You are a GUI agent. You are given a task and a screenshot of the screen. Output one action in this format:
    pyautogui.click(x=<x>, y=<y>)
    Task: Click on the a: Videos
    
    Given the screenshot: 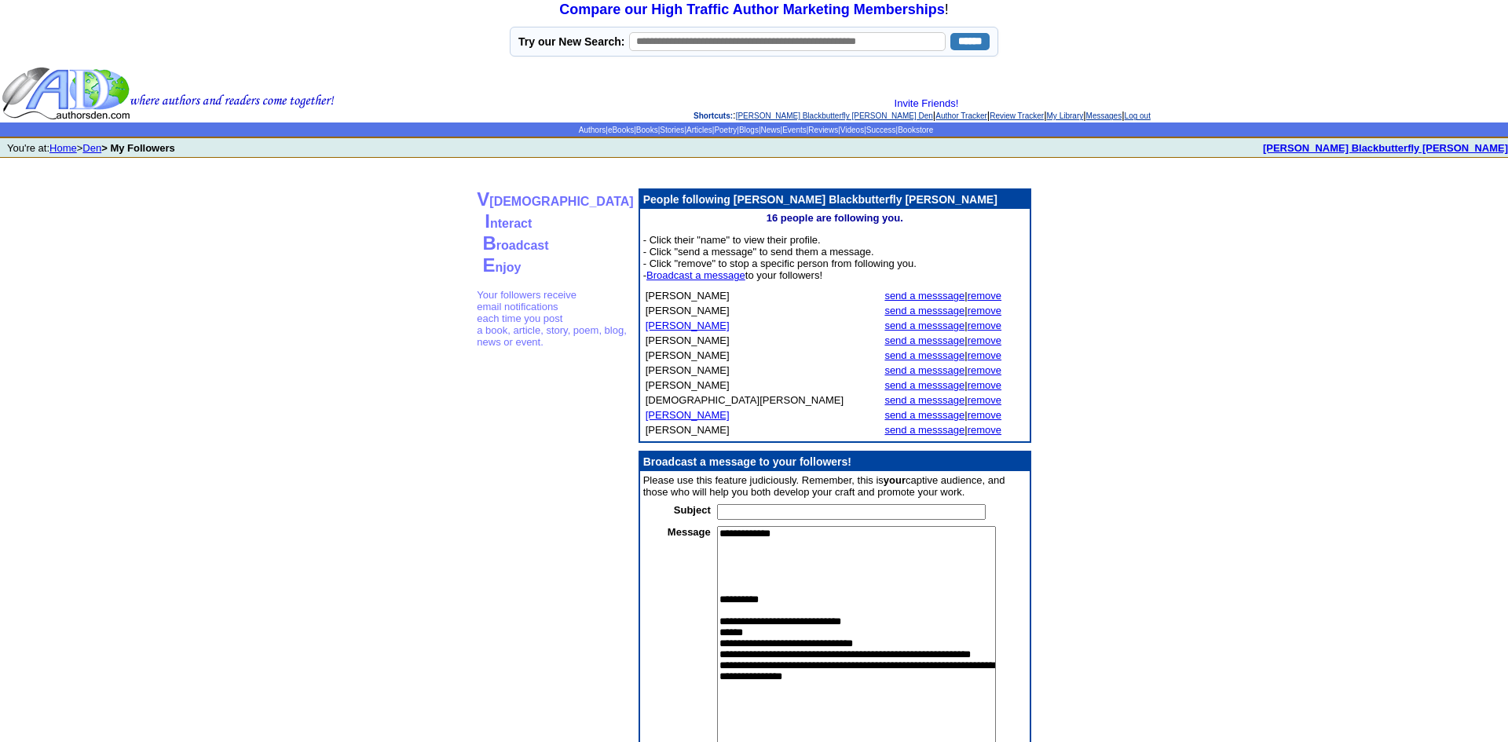 What is the action you would take?
    pyautogui.click(x=852, y=130)
    